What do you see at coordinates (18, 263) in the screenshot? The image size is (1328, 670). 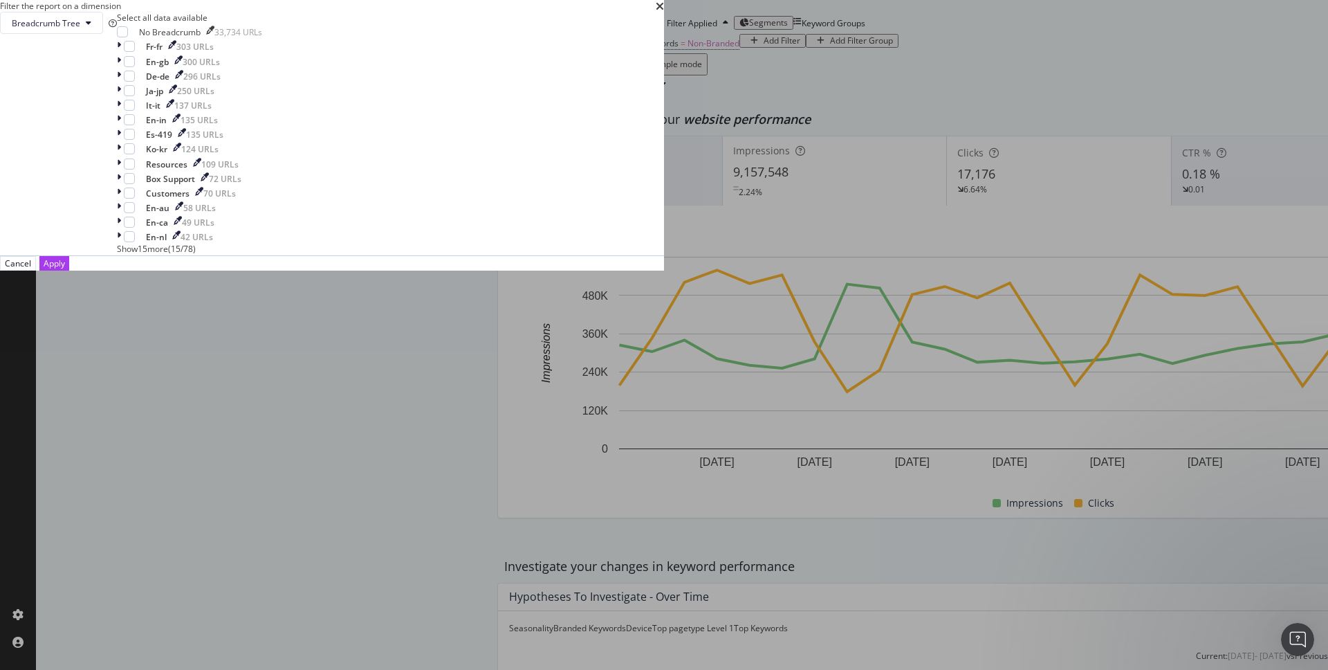 I see `div: Cancel` at bounding box center [18, 263].